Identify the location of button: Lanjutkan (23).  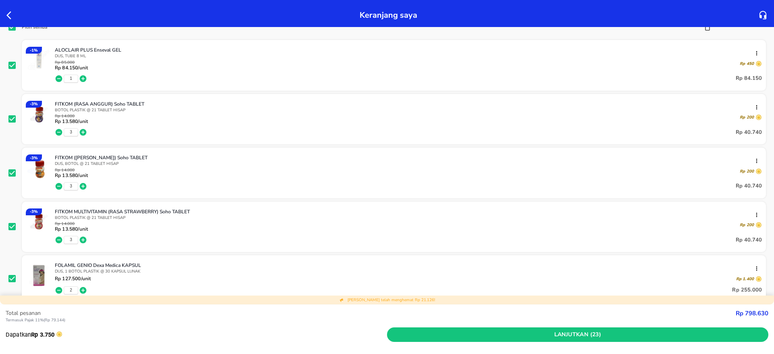
(578, 335).